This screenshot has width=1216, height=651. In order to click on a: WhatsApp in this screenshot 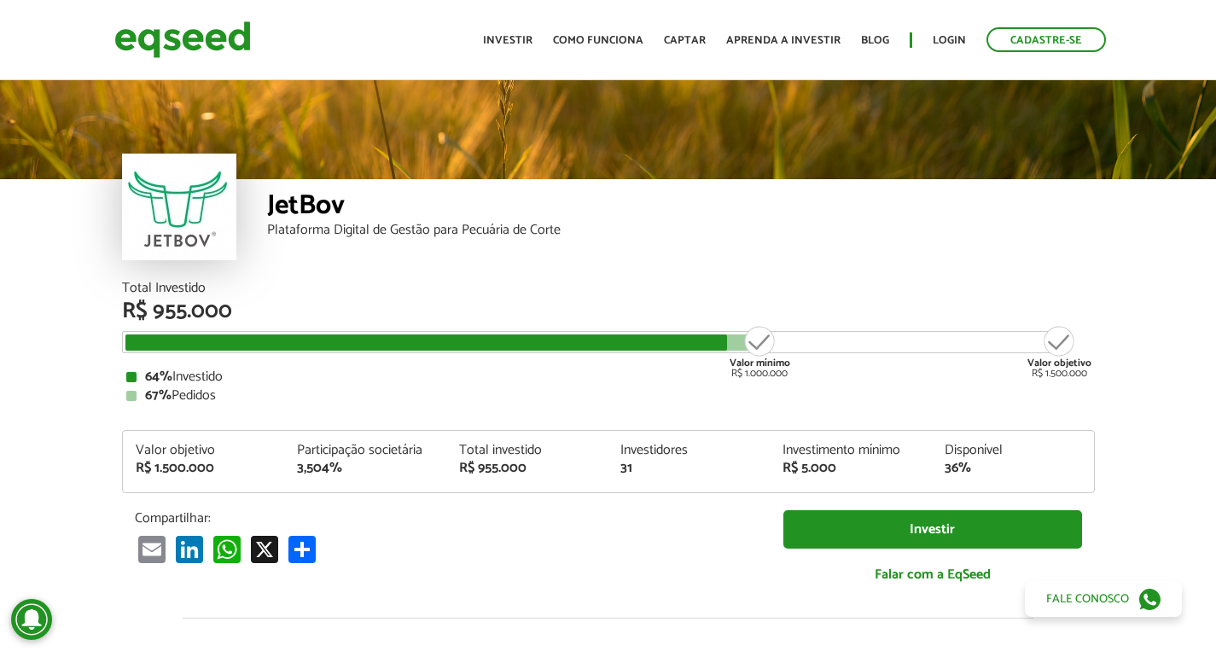, I will do `click(227, 549)`.